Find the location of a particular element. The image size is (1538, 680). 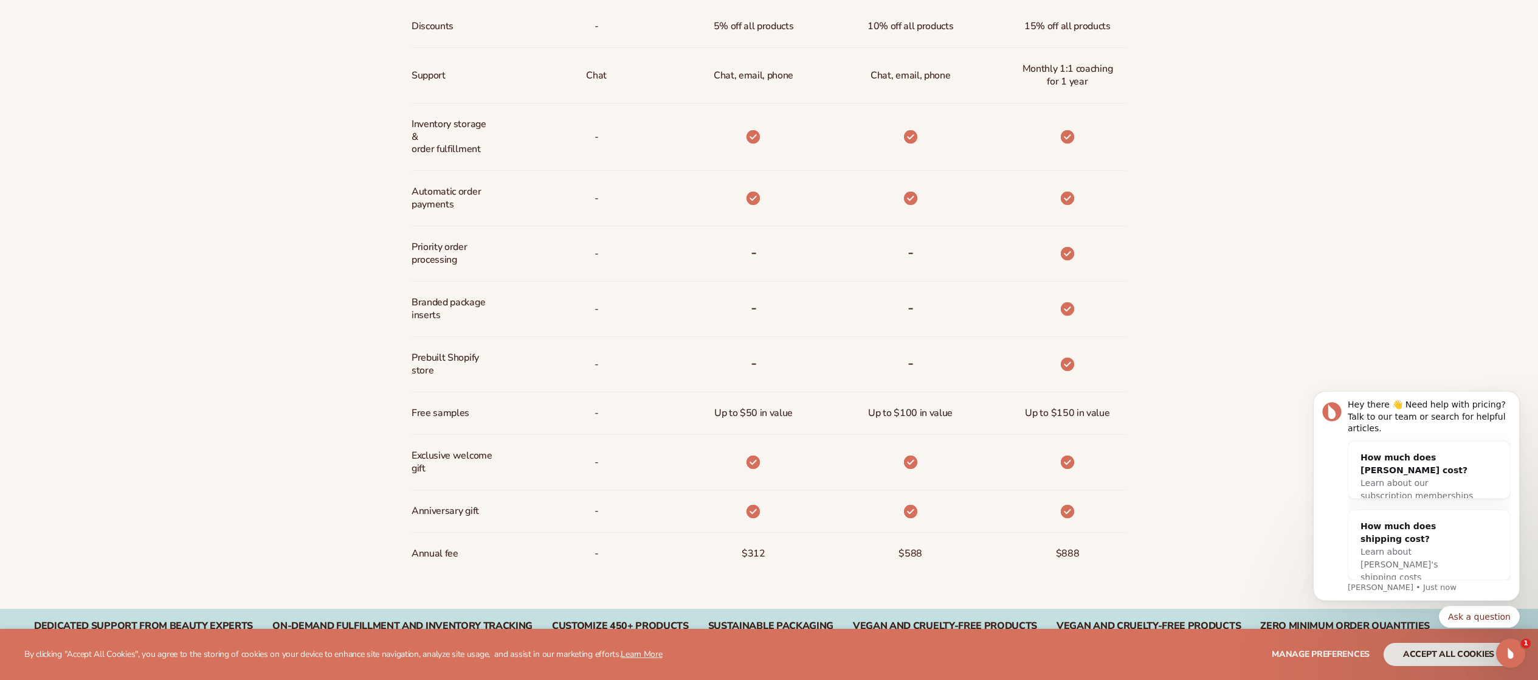

span: Exclusive welcome gift is located at coordinates (452, 462).